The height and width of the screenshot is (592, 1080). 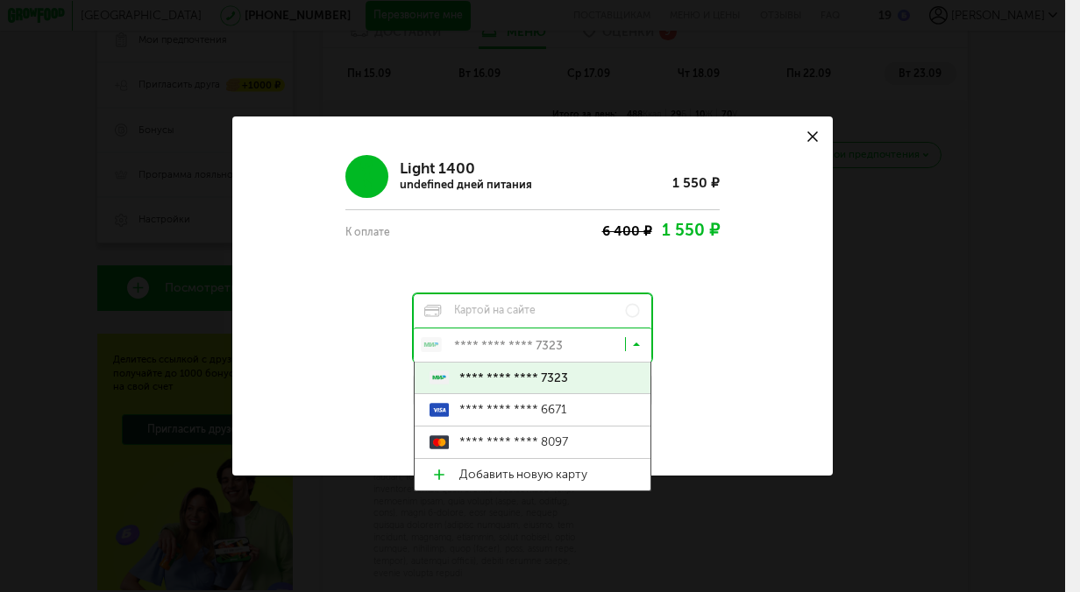 I want to click on div: Light 1400, so click(x=465, y=168).